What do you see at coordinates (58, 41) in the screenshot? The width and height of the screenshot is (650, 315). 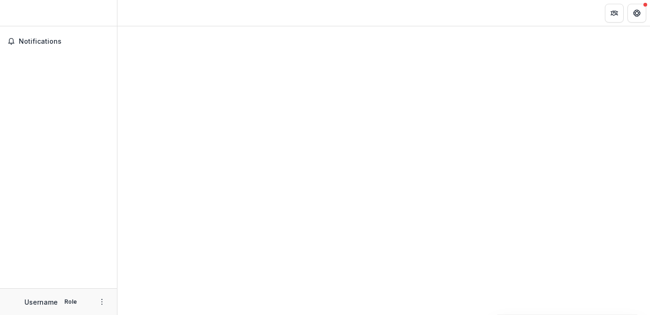 I see `button: Notifications` at bounding box center [58, 41].